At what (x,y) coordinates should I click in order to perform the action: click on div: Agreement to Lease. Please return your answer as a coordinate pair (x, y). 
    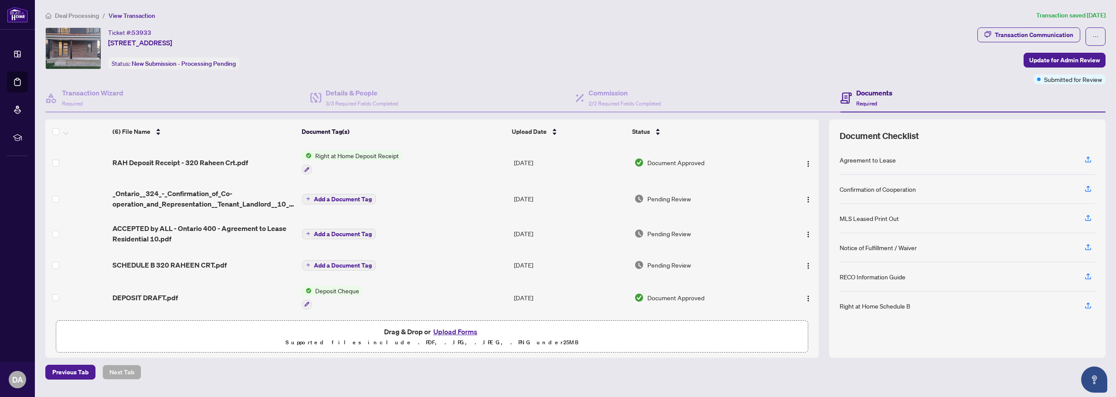
    Looking at the image, I should click on (868, 160).